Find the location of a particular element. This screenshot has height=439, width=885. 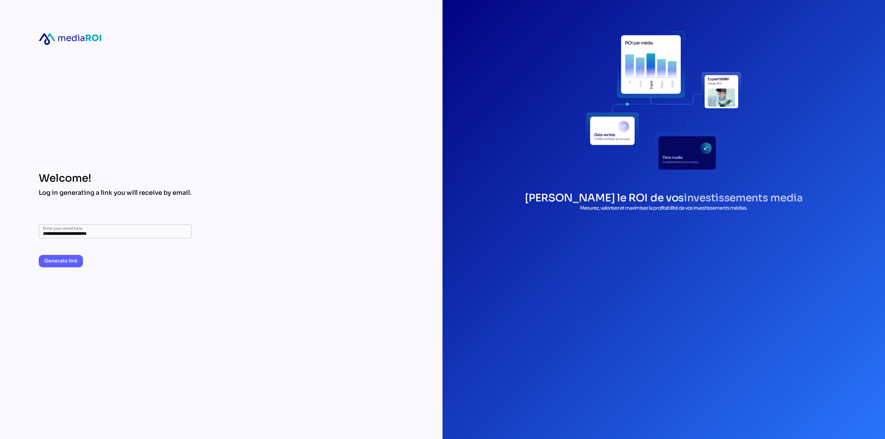

img: mediaroi is located at coordinates (70, 39).